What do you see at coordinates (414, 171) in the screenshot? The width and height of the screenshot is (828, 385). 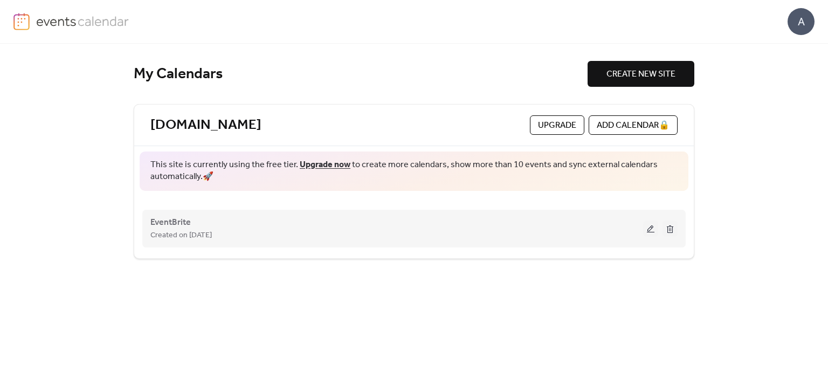 I see `span: This site is currently using the free tier. to create more calendars, show more than 10 events an...` at bounding box center [414, 171].